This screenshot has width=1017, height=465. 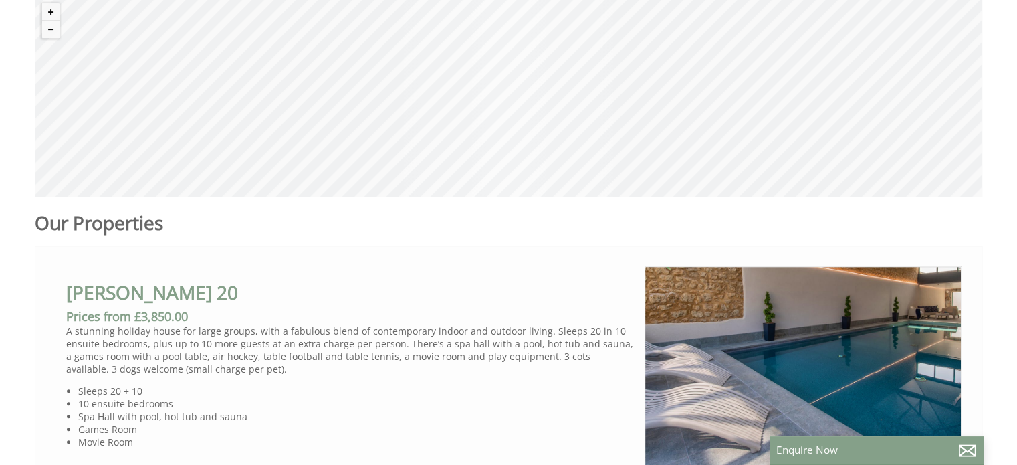 What do you see at coordinates (356, 390) in the screenshot?
I see `li: Sleeps 20 + 10` at bounding box center [356, 390].